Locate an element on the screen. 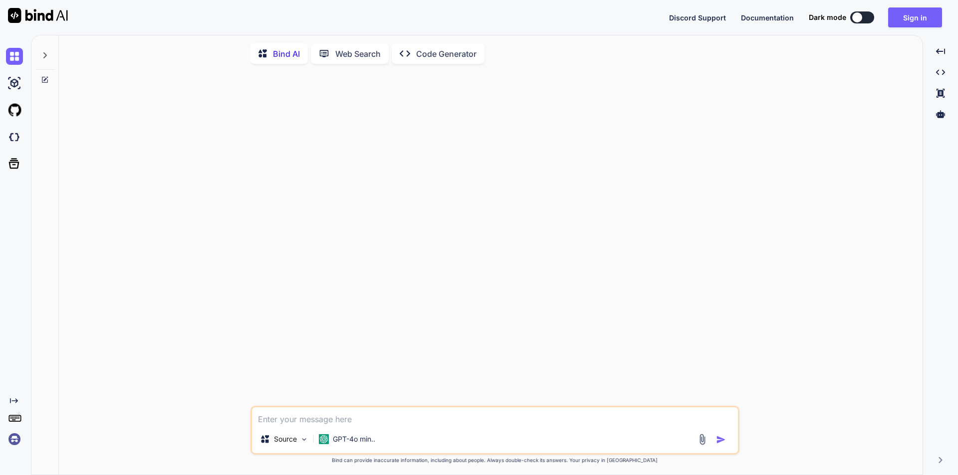 This screenshot has height=475, width=958. img: signin is located at coordinates (14, 440).